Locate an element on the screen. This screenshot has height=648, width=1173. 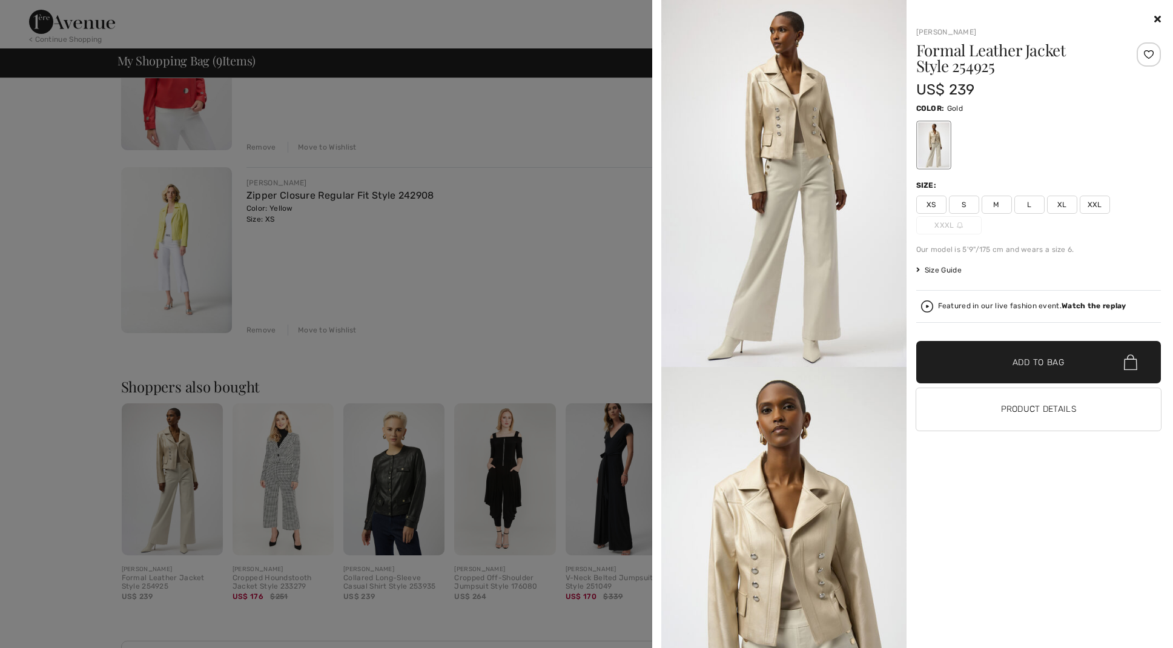
strong: Watch the replay is located at coordinates (1094, 306).